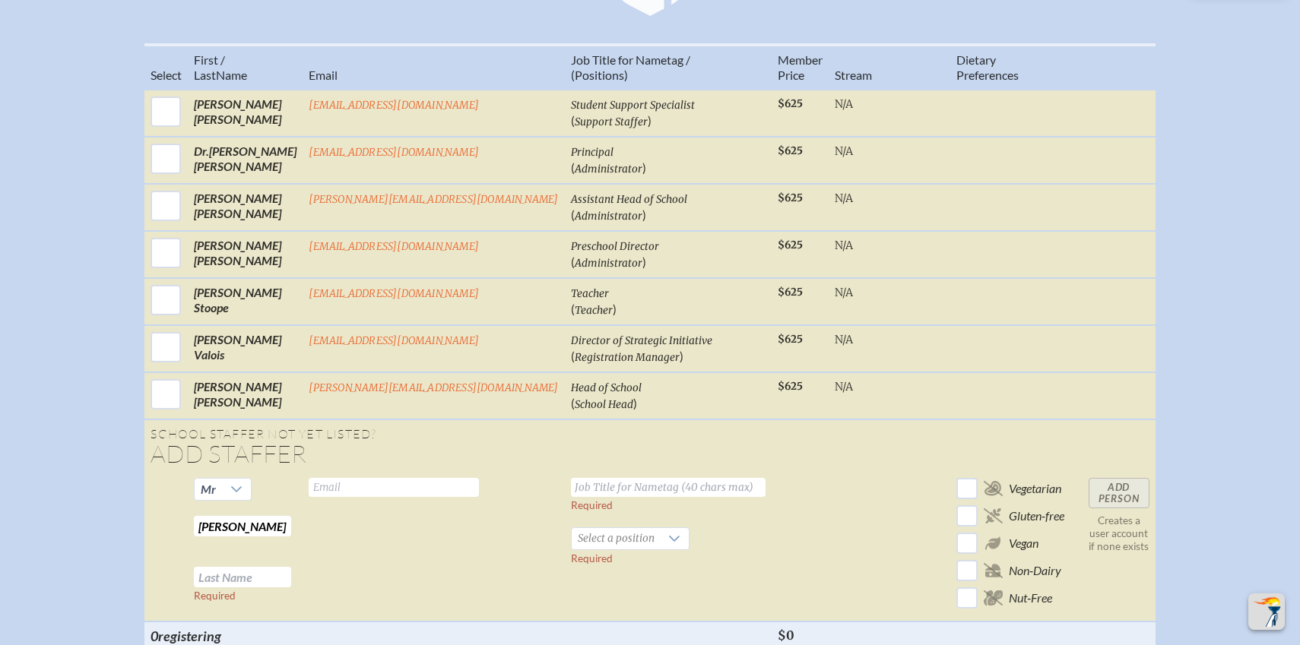  I want to click on span: er, so click(817, 59).